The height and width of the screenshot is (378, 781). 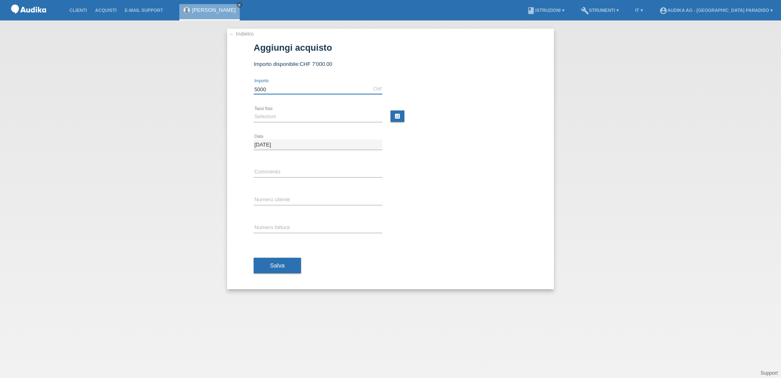 What do you see at coordinates (239, 5) in the screenshot?
I see `i: close` at bounding box center [239, 5].